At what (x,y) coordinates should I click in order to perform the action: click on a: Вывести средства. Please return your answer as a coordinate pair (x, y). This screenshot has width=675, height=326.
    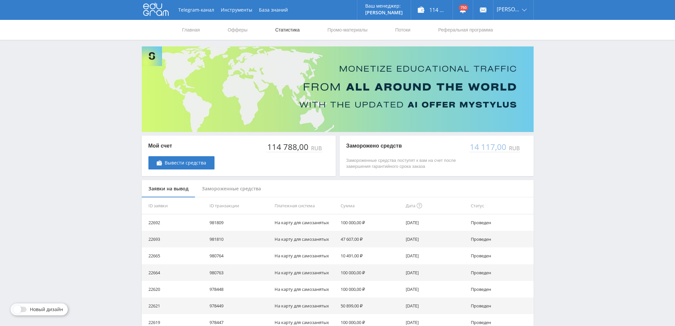
    Looking at the image, I should click on (181, 163).